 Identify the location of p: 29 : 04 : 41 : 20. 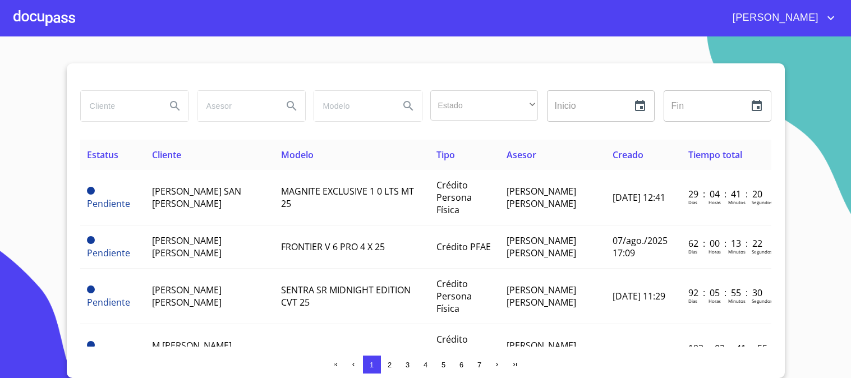
(726, 194).